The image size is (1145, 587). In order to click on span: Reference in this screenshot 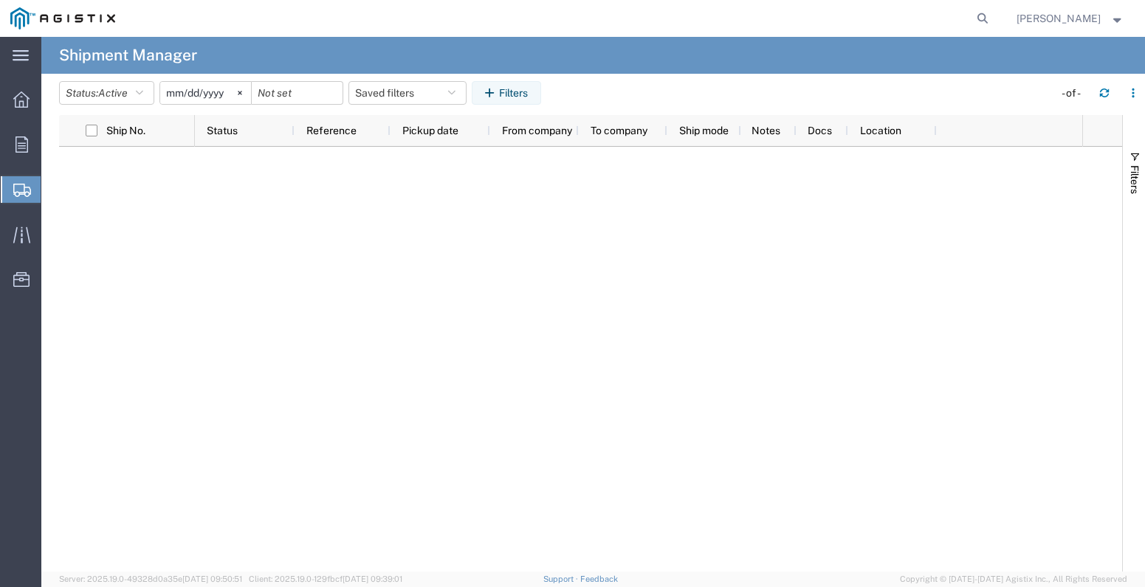, I will do `click(331, 131)`.